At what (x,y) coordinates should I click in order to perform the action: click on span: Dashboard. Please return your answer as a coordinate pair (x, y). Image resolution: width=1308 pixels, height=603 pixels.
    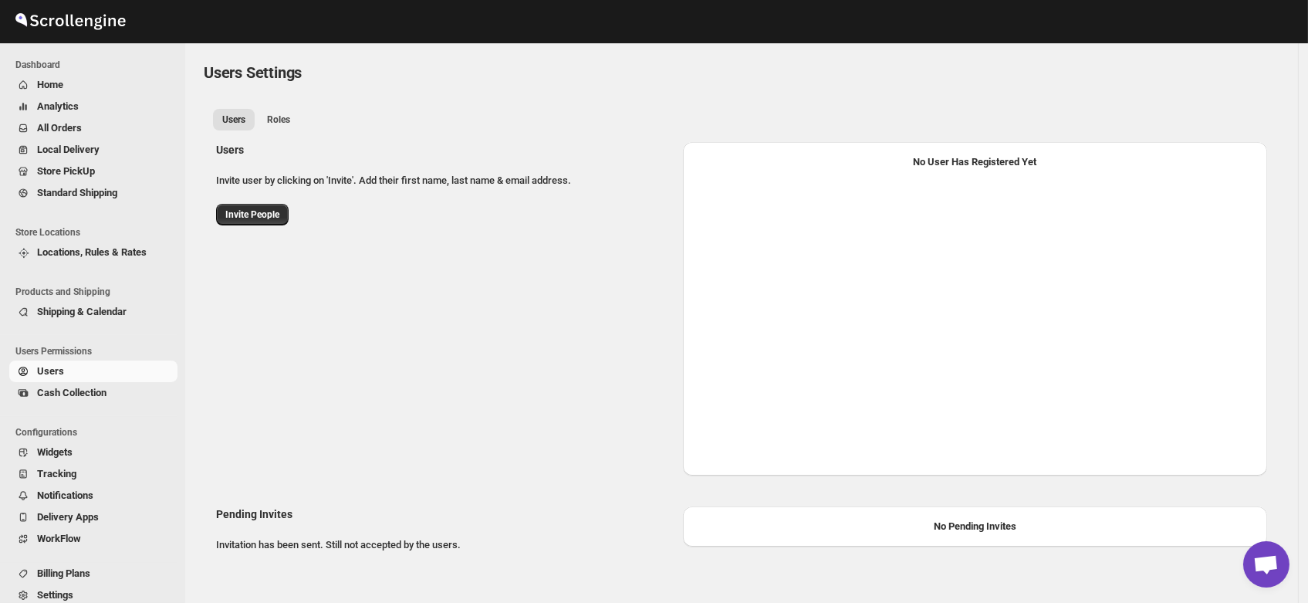
    Looking at the image, I should click on (96, 65).